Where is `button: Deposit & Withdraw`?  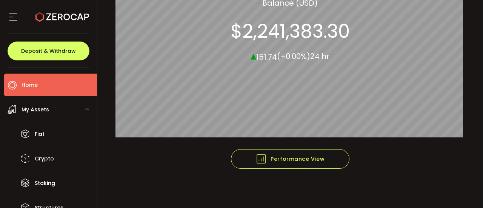 button: Deposit & Withdraw is located at coordinates (48, 51).